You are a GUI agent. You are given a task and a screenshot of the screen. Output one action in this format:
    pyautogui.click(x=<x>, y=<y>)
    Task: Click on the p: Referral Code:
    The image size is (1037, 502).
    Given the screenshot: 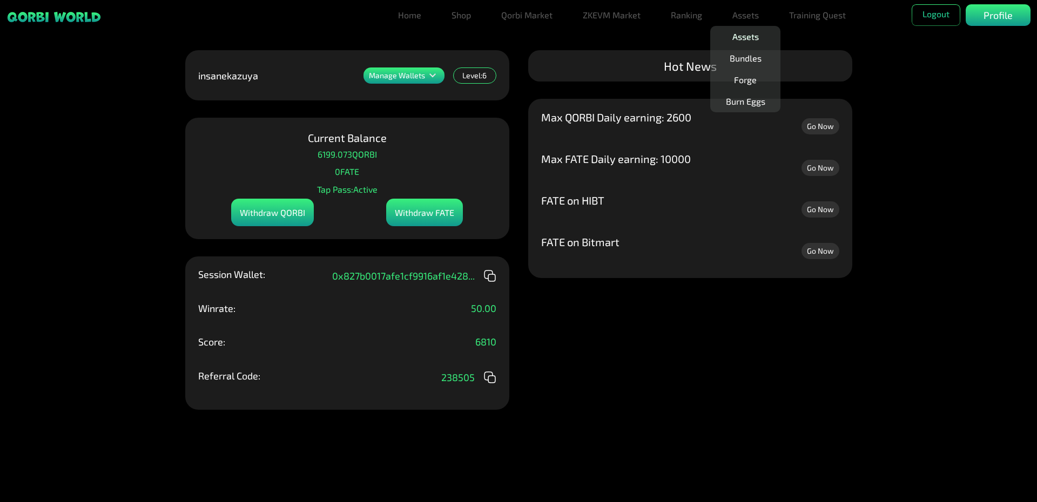 What is the action you would take?
    pyautogui.click(x=229, y=376)
    